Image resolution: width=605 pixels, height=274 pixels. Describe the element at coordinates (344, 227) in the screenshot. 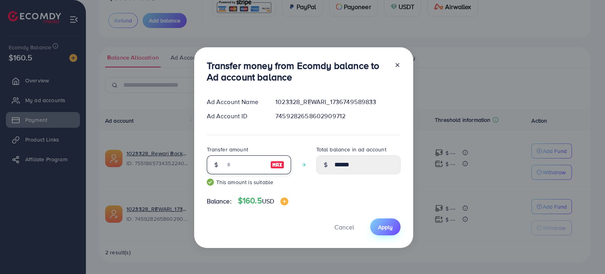

I see `span: Cancel` at that location.